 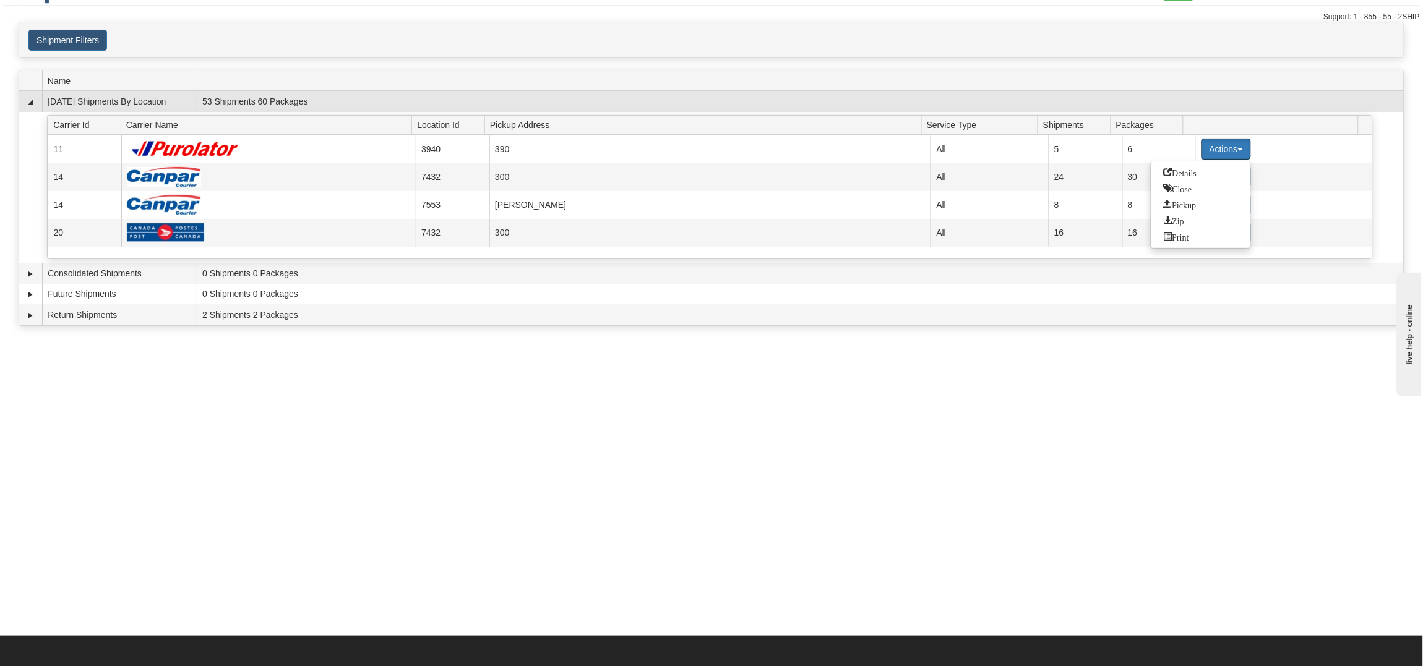 What do you see at coordinates (119, 273) in the screenshot?
I see `td: Consolidated Shipments` at bounding box center [119, 273].